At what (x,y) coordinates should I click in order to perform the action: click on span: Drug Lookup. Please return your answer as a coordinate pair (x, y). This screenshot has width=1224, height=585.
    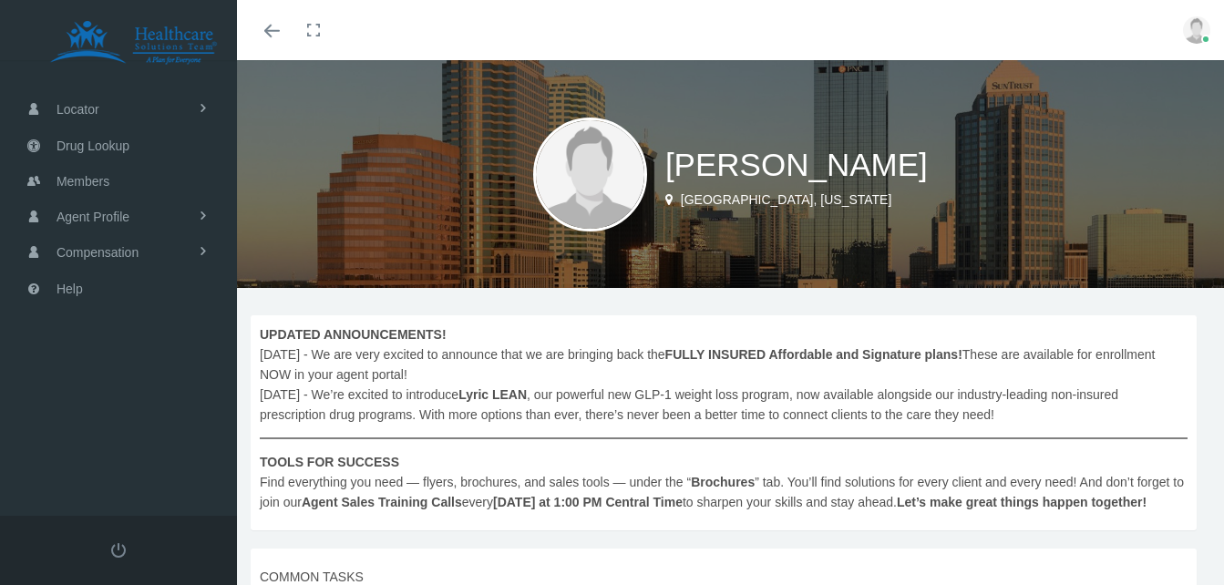
    Looking at the image, I should click on (93, 146).